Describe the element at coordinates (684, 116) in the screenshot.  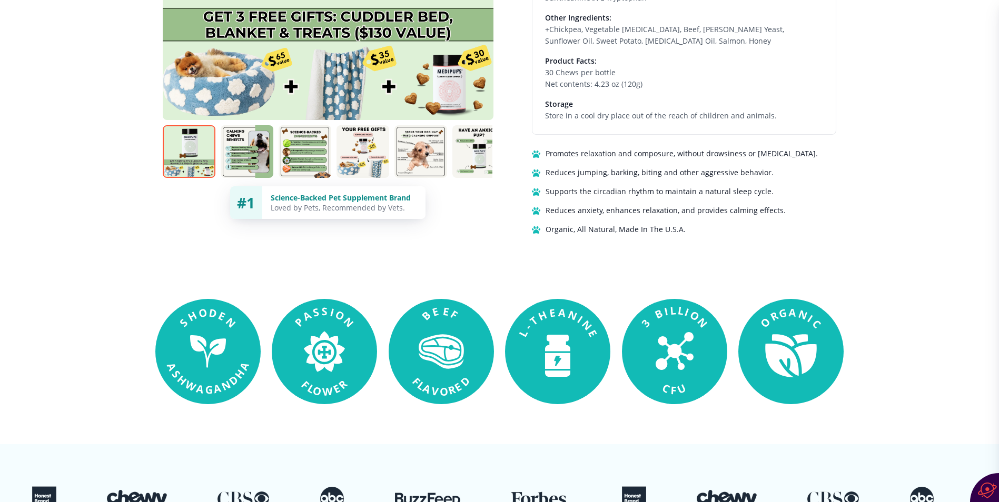
I see `div: Store in a cool dry place out of the reach of children and animals.` at that location.